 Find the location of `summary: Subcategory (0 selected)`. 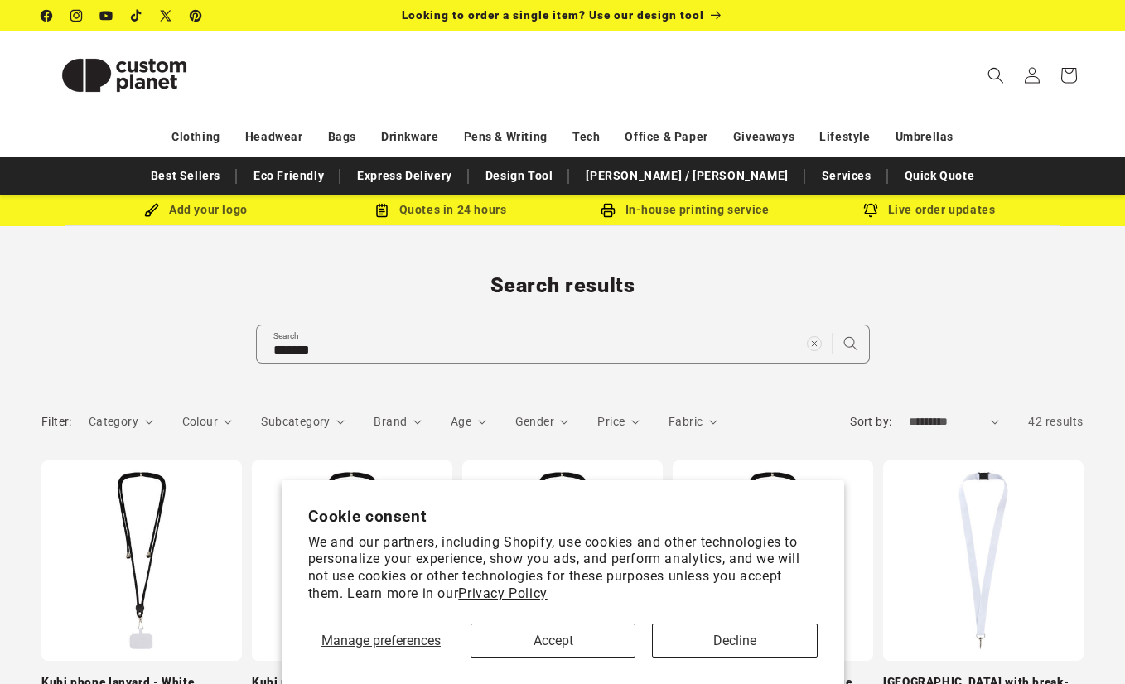

summary: Subcategory (0 selected) is located at coordinates (302, 422).